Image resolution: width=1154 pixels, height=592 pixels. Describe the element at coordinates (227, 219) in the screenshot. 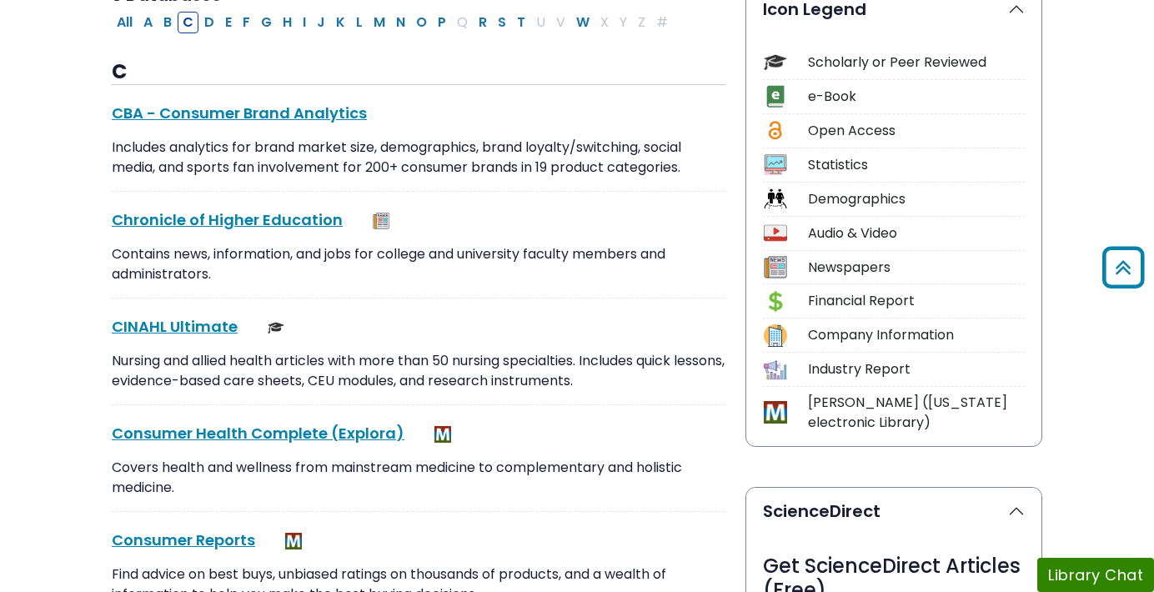

I see `a: Chronicle of Higher Education` at that location.